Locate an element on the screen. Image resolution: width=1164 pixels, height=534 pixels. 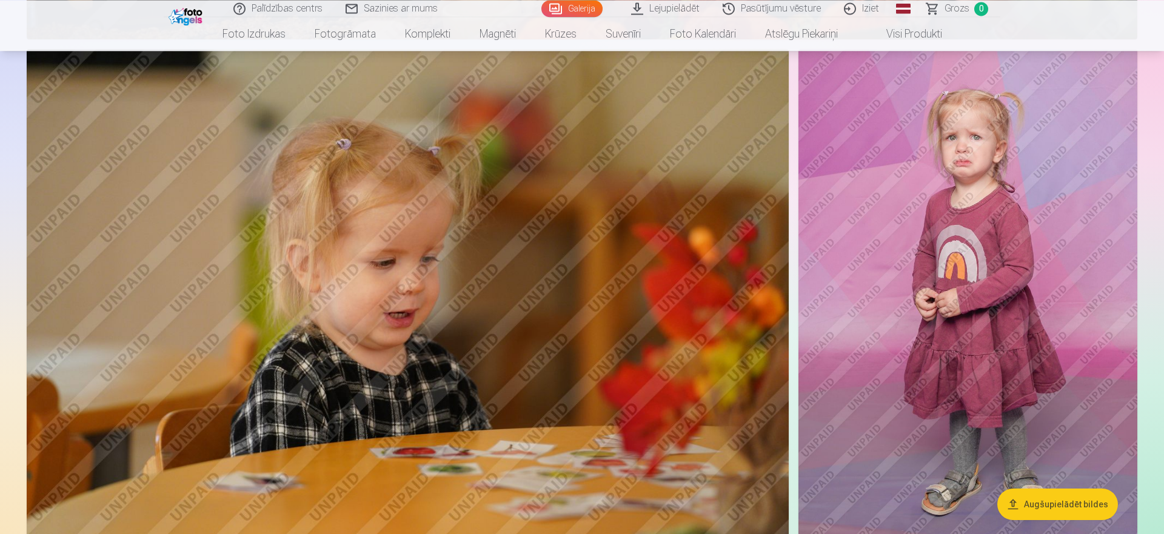
a: Foto izdrukas is located at coordinates (254, 34).